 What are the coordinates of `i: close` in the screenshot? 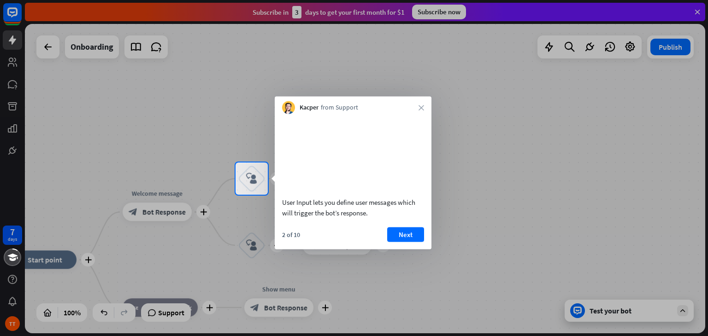 It's located at (421, 108).